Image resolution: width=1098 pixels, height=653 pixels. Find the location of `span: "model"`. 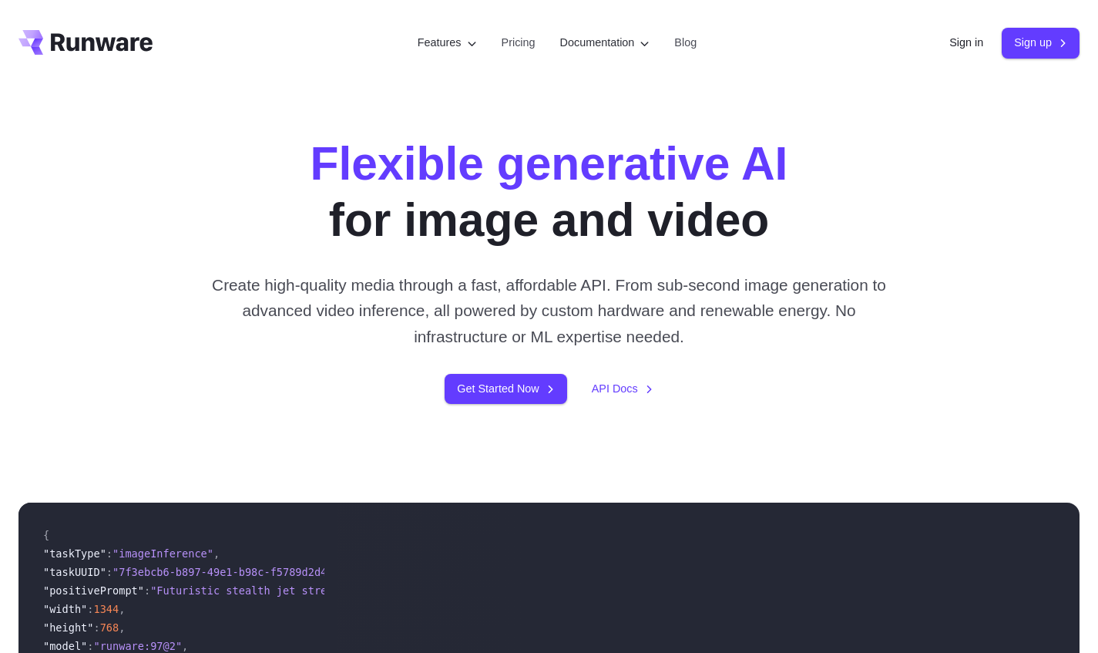

span: "model" is located at coordinates (65, 646).